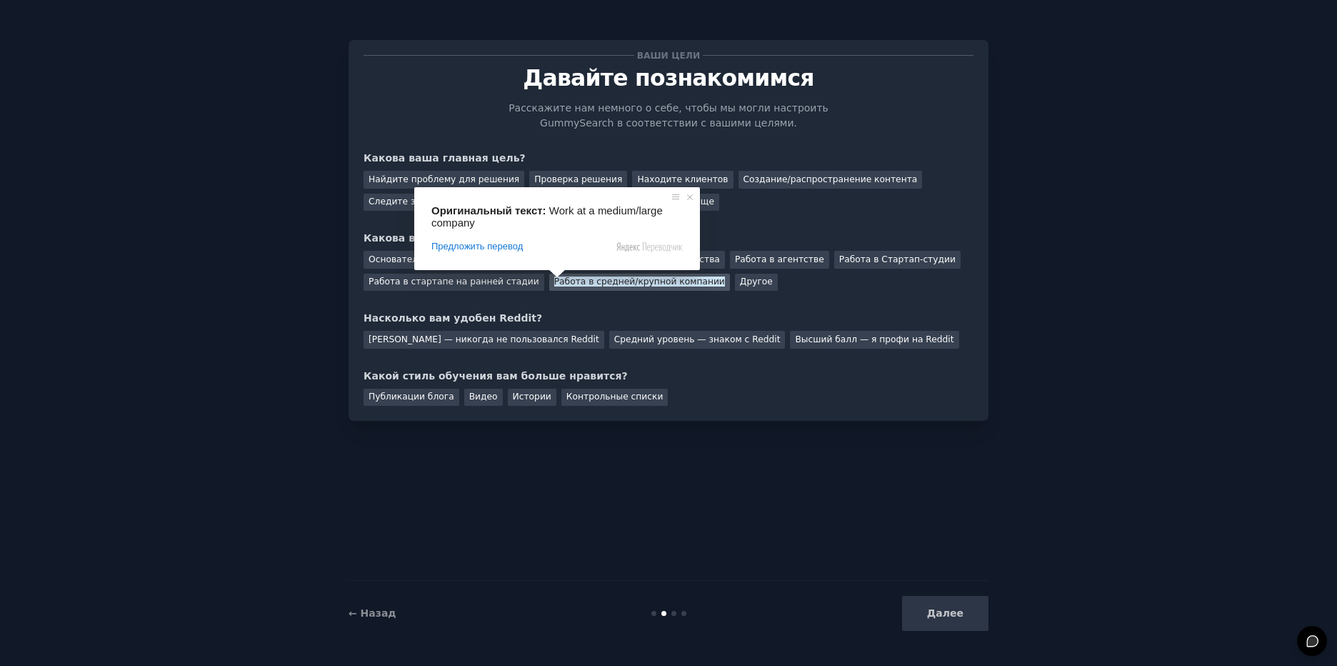  I want to click on a: ← Назад, so click(372, 613).